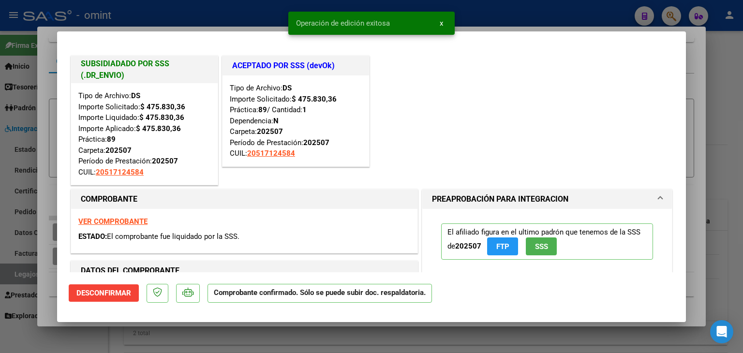 Image resolution: width=743 pixels, height=353 pixels. Describe the element at coordinates (441, 23) in the screenshot. I see `span: x` at that location.